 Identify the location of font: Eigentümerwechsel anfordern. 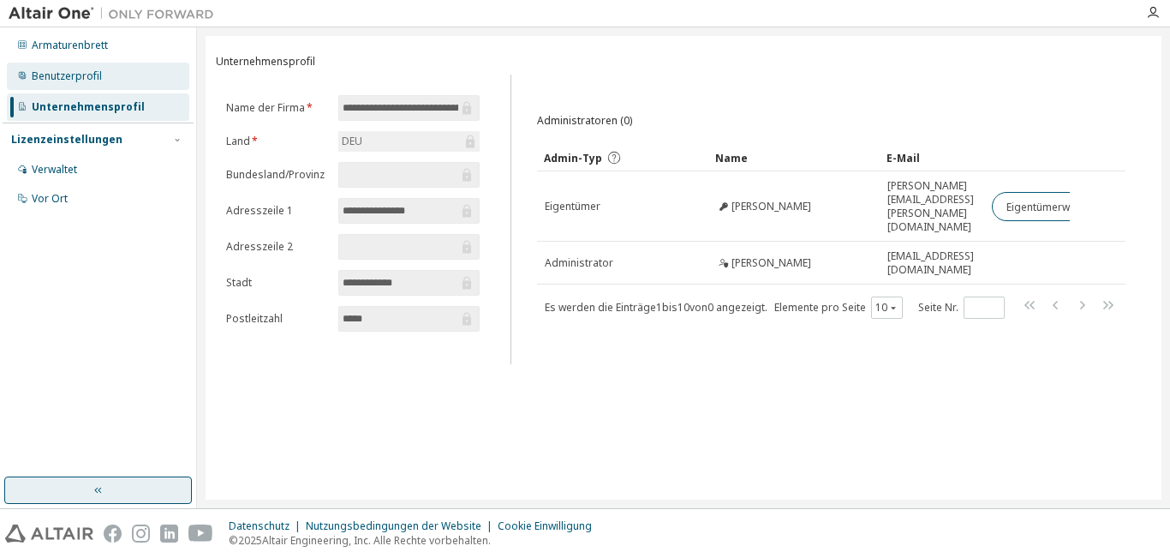
(1080, 206).